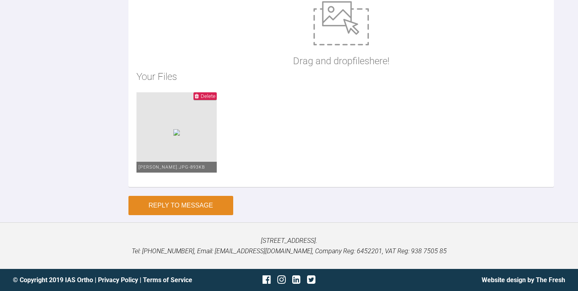 This screenshot has width=578, height=291. Describe the element at coordinates (118, 280) in the screenshot. I see `a: Privacy Policy` at that location.